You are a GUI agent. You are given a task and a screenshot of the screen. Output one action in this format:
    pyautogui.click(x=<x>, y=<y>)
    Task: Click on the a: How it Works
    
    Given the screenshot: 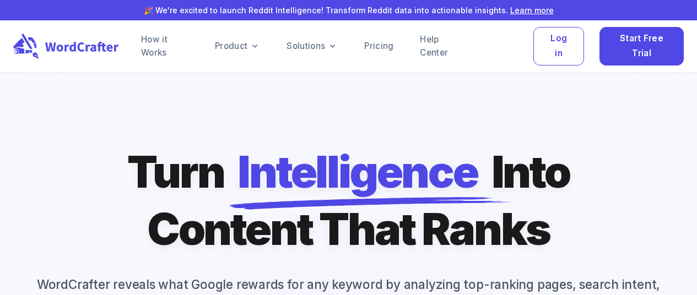 What is the action you would take?
    pyautogui.click(x=165, y=46)
    